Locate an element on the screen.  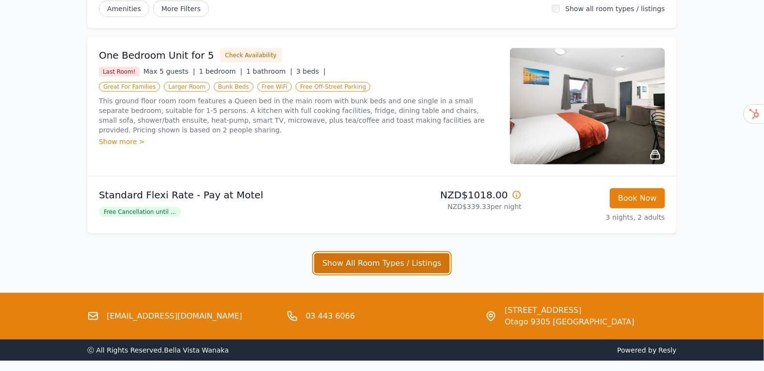
span: Free Cancellation until ... is located at coordinates (140, 212).